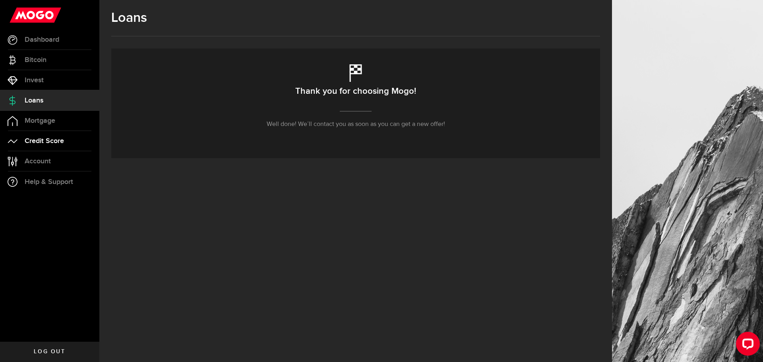 The image size is (763, 362). I want to click on span: Mortgage, so click(40, 121).